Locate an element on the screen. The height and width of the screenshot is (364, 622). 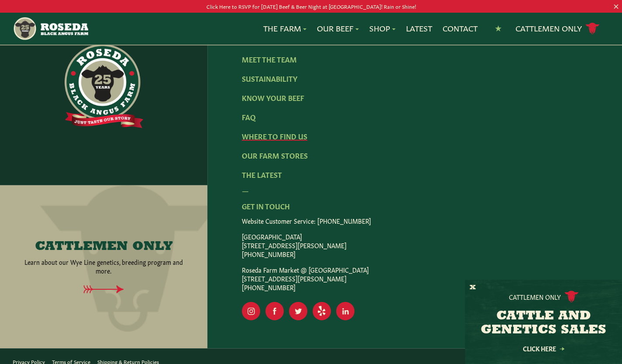
a: Our Farm Stores is located at coordinates (275, 155).